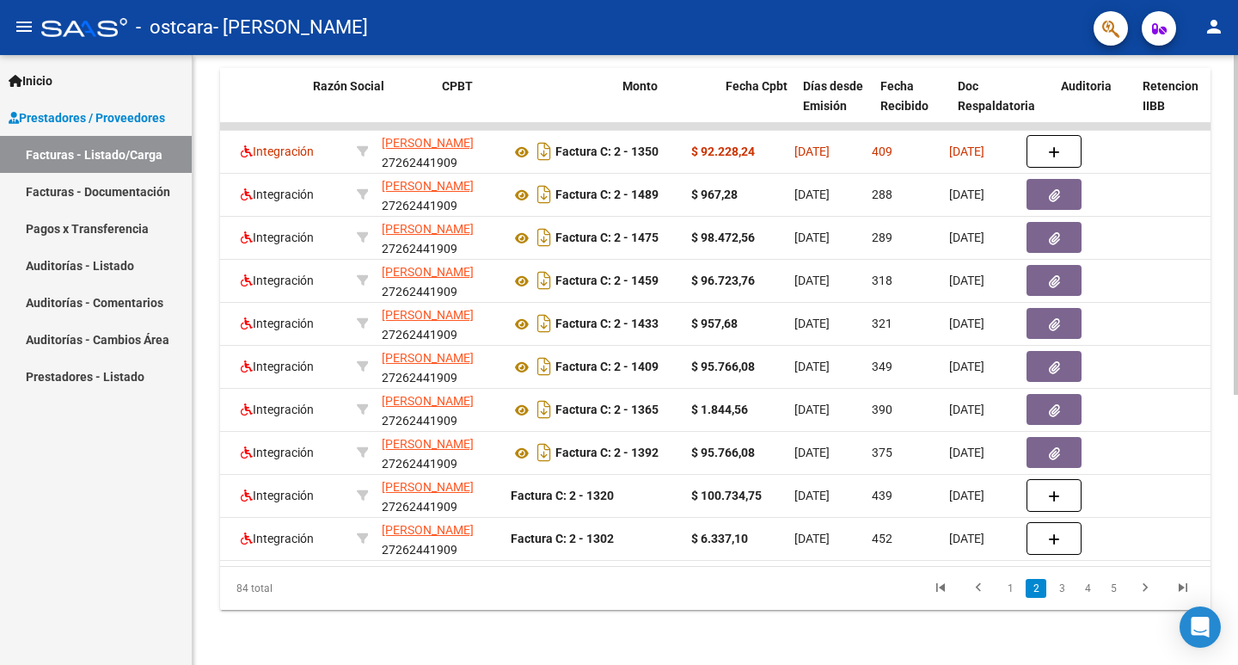 This screenshot has height=665, width=1238. I want to click on datatable-header-cell: Fecha Cpbt, so click(757, 106).